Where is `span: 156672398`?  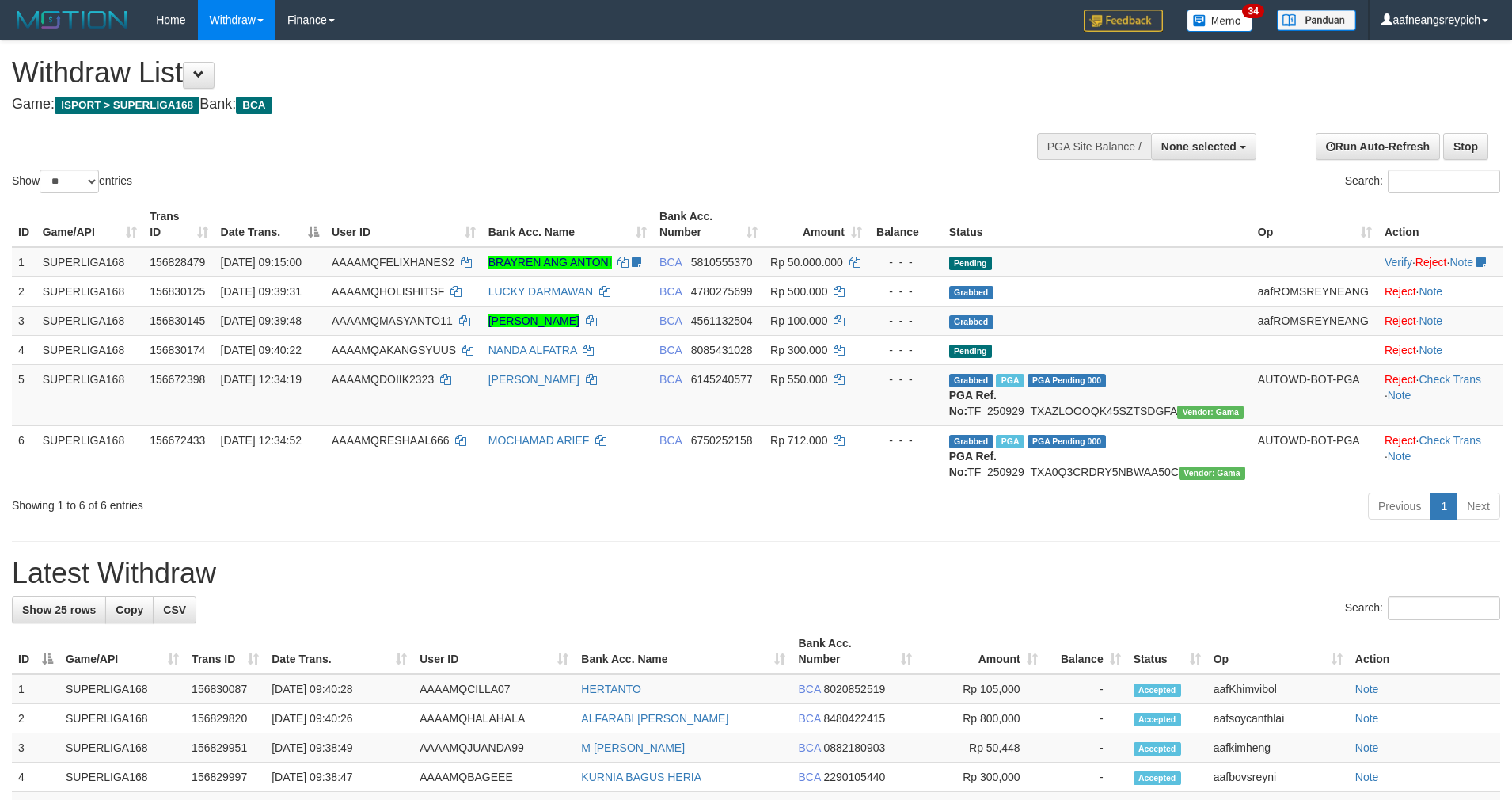
span: 156672398 is located at coordinates (177, 380).